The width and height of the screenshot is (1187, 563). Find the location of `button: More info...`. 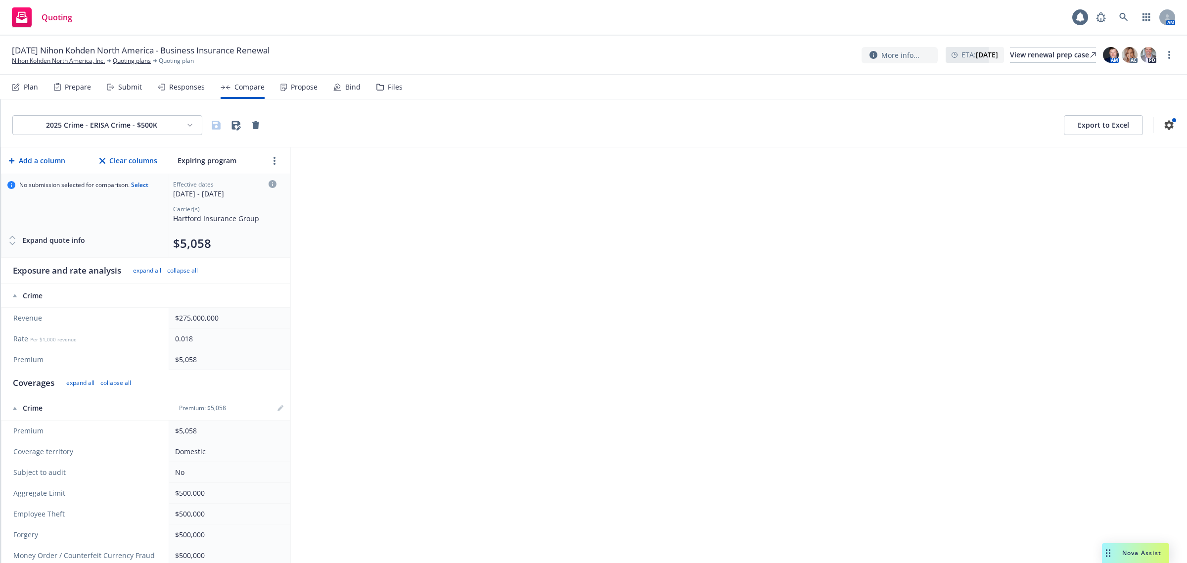

button: More info... is located at coordinates (900, 55).